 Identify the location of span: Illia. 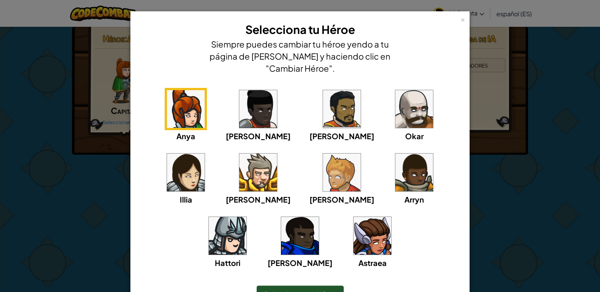
(186, 199).